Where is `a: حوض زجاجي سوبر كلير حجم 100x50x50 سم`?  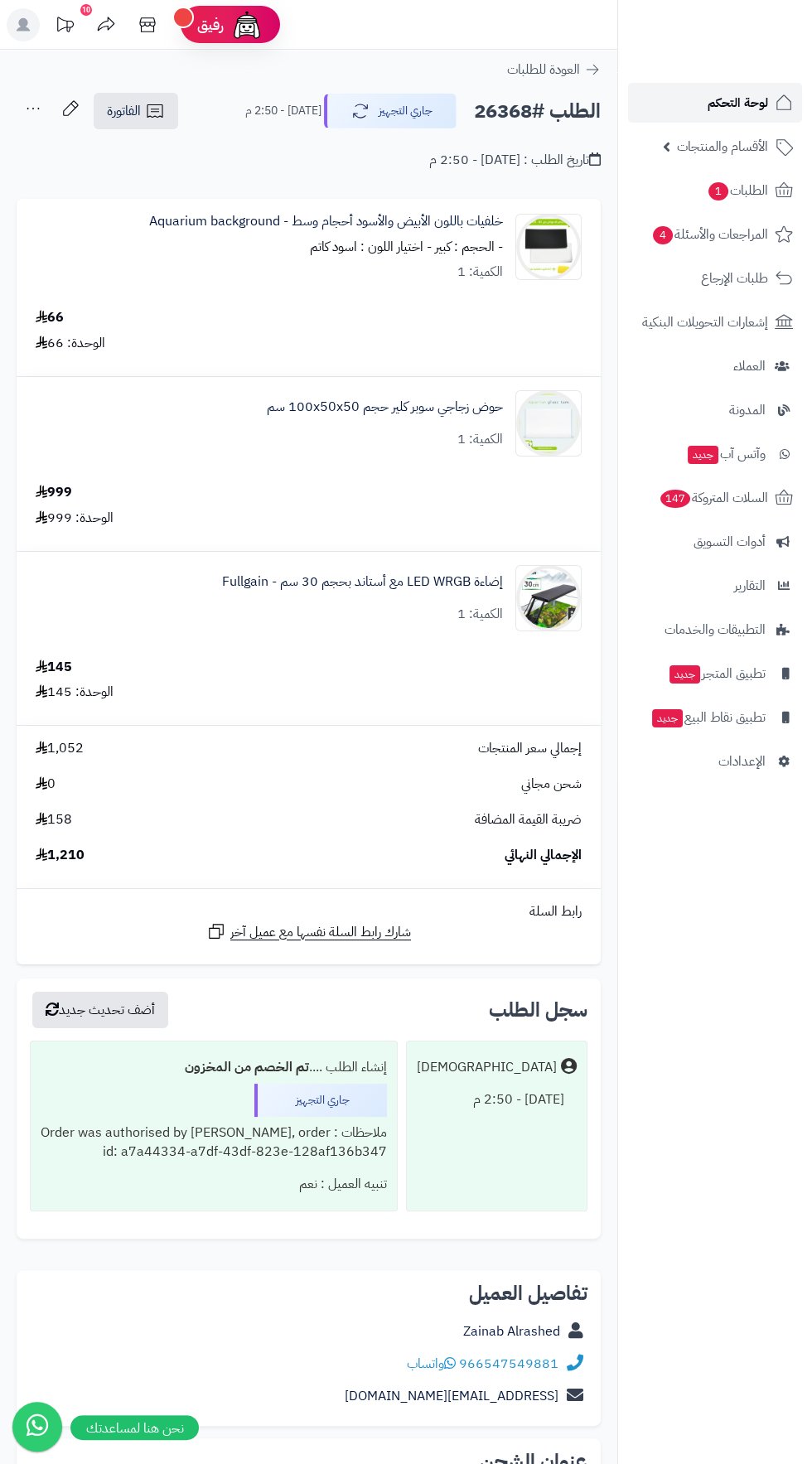 a: حوض زجاجي سوبر كلير حجم 100x50x50 سم is located at coordinates (384, 407).